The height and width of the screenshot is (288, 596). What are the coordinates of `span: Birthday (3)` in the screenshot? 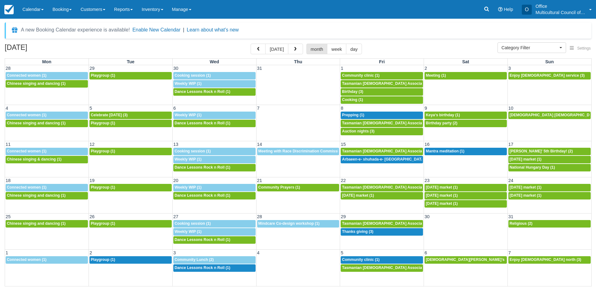 It's located at (353, 92).